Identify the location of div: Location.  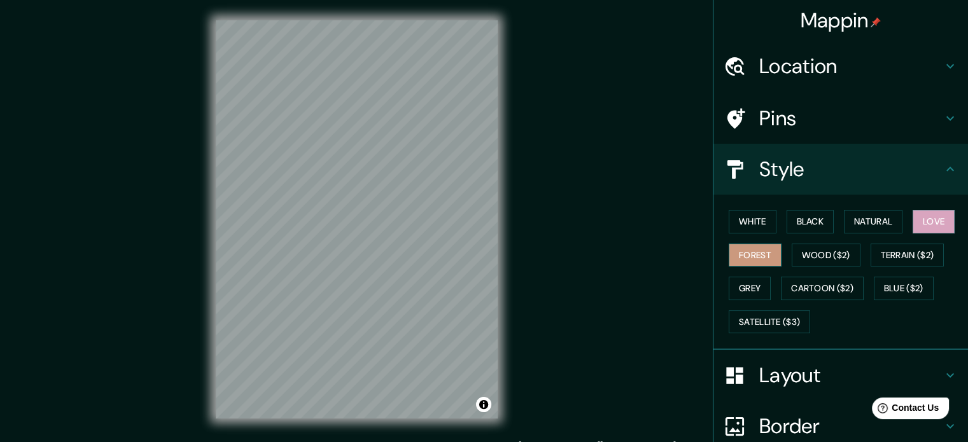
(841, 66).